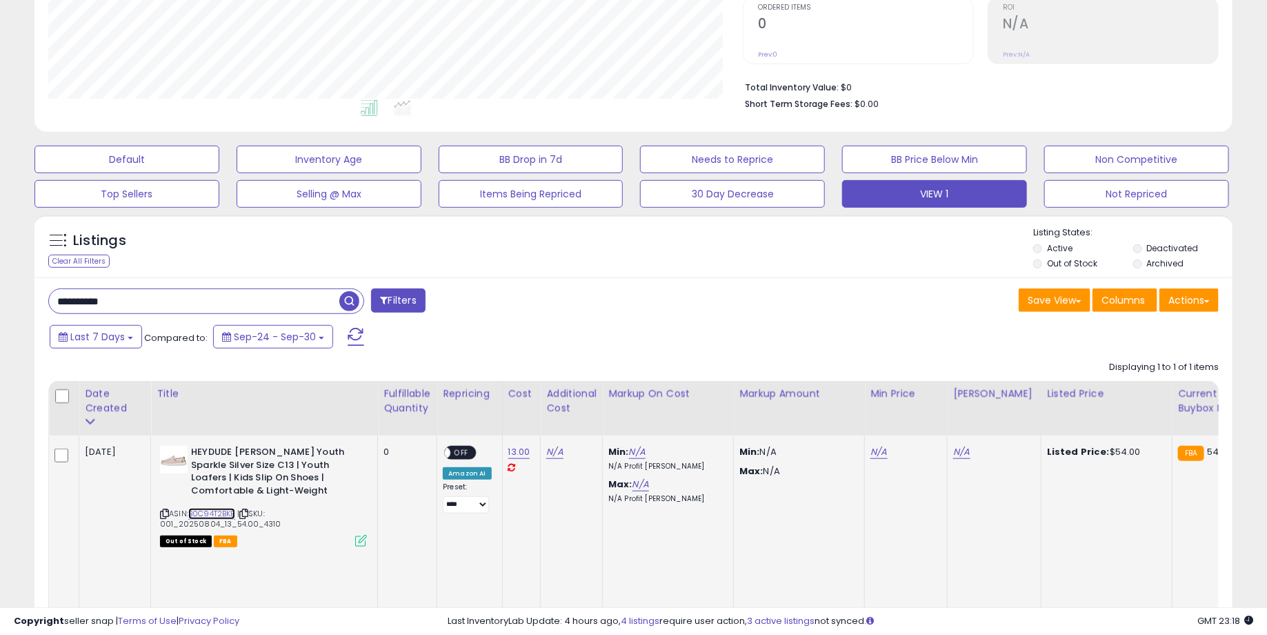  Describe the element at coordinates (866, 25) in the screenshot. I see `h2: 0` at that location.